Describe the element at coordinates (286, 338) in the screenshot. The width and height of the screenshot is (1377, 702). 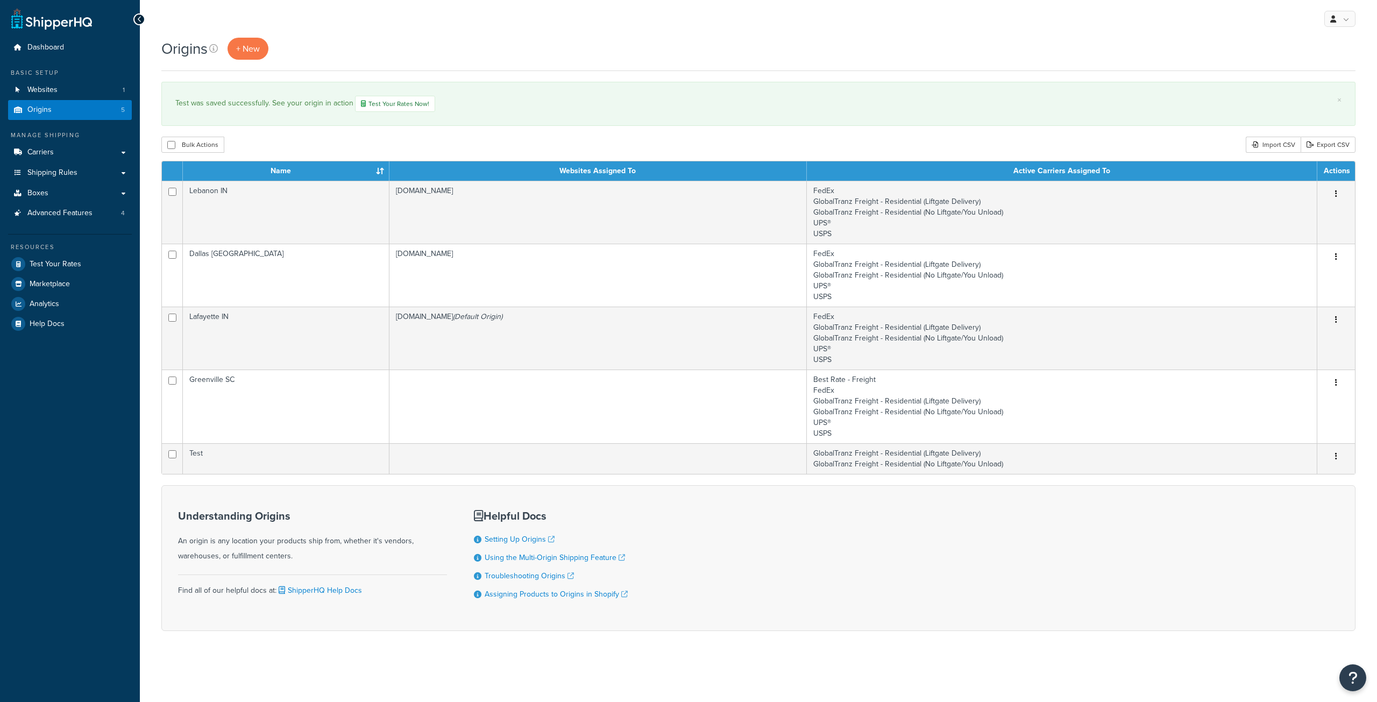
I see `td: Lafayette IN` at that location.